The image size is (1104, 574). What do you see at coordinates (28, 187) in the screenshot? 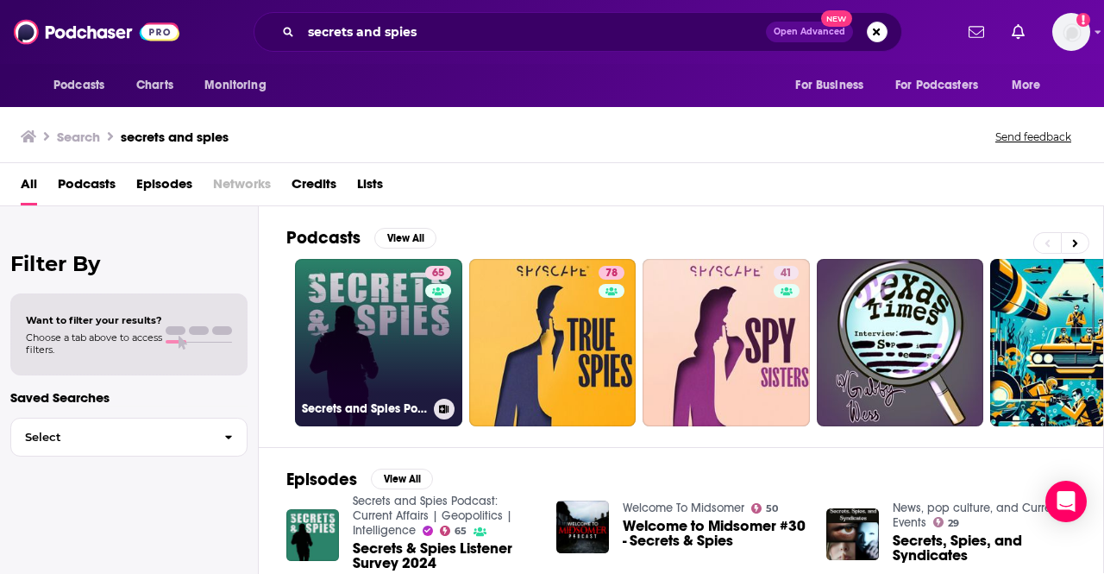
I see `span: All` at bounding box center [28, 187].